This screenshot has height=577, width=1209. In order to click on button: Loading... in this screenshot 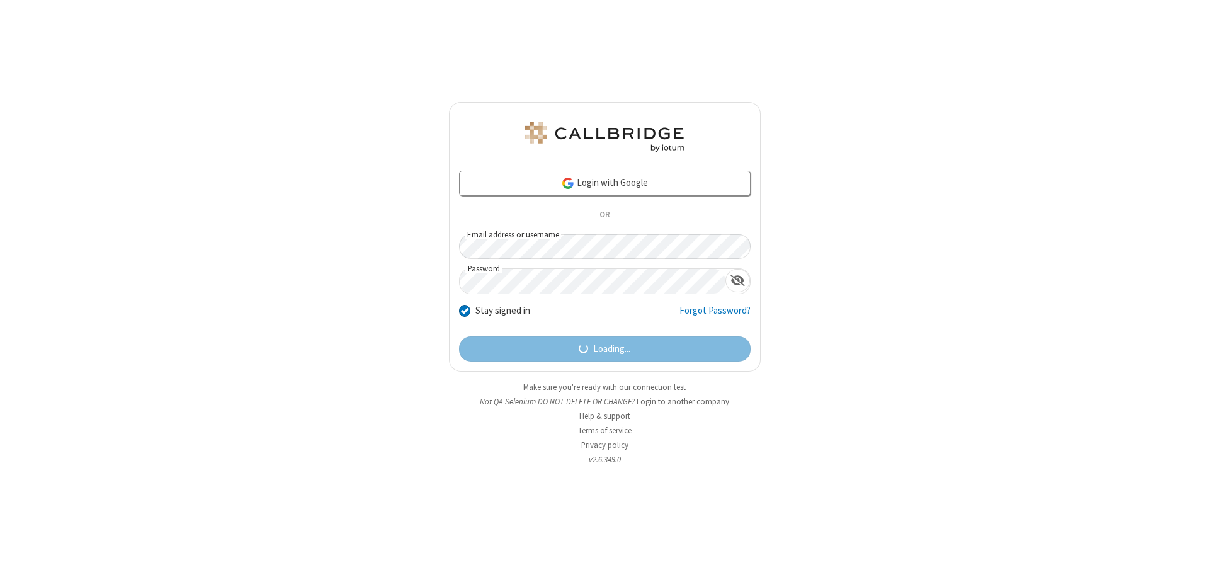, I will do `click(605, 349)`.